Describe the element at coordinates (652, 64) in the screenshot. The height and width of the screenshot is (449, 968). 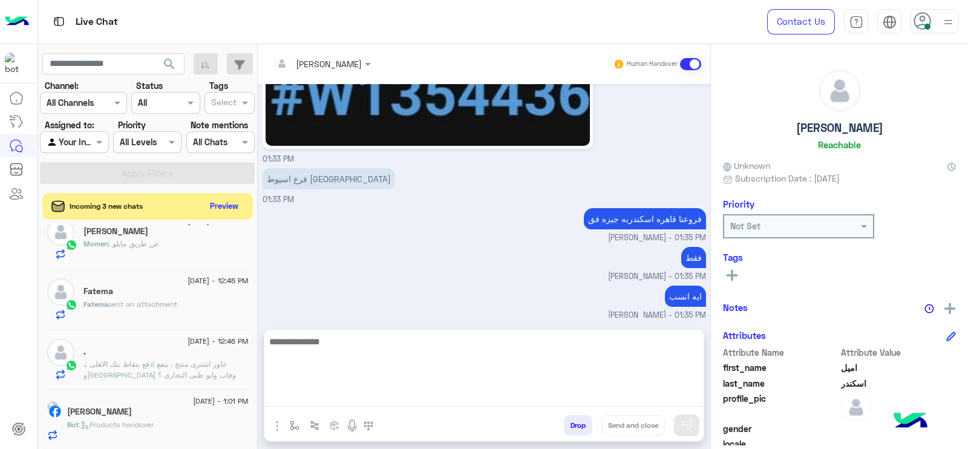
I see `small: Human Handover` at that location.